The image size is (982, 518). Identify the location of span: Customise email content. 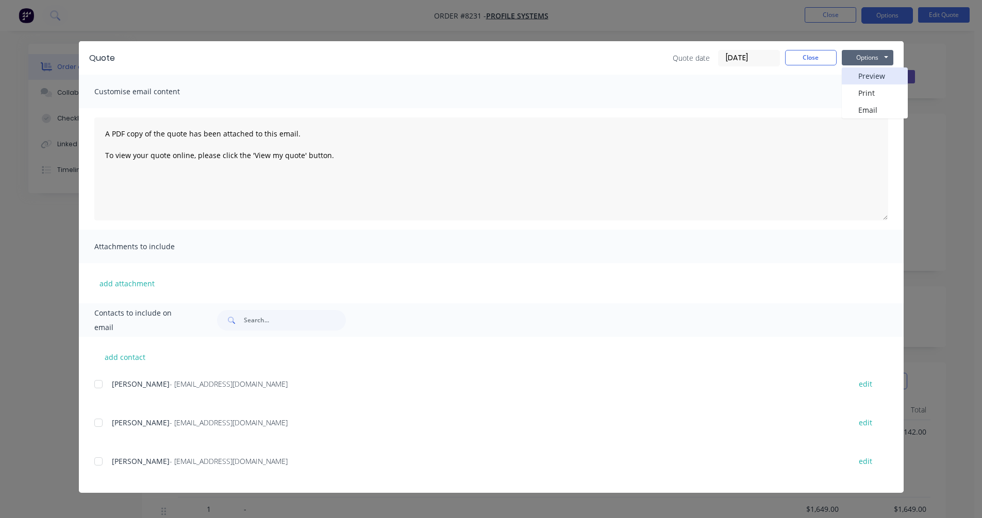
(151, 92).